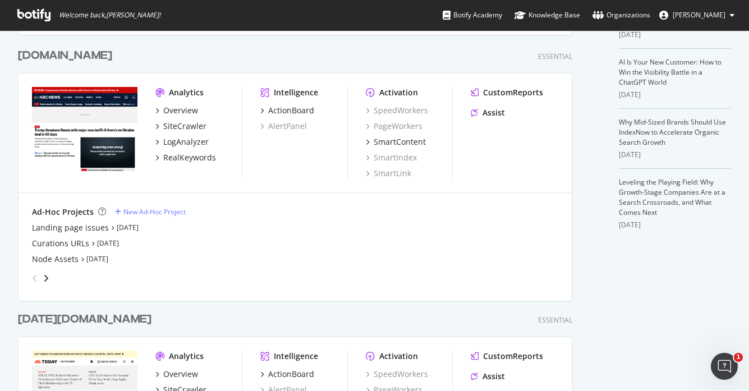  What do you see at coordinates (739, 358) in the screenshot?
I see `span: 1` at bounding box center [739, 358].